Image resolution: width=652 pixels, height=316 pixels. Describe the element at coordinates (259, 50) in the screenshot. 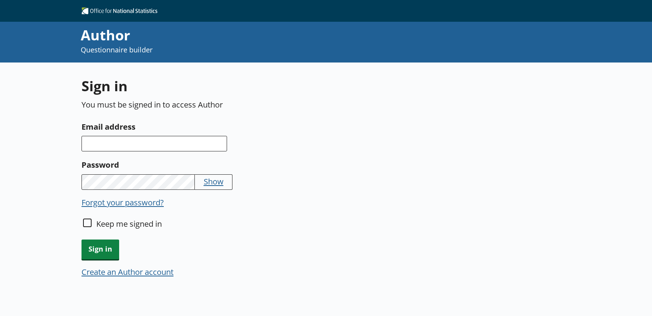

I see `p: Questionnaire builder` at that location.